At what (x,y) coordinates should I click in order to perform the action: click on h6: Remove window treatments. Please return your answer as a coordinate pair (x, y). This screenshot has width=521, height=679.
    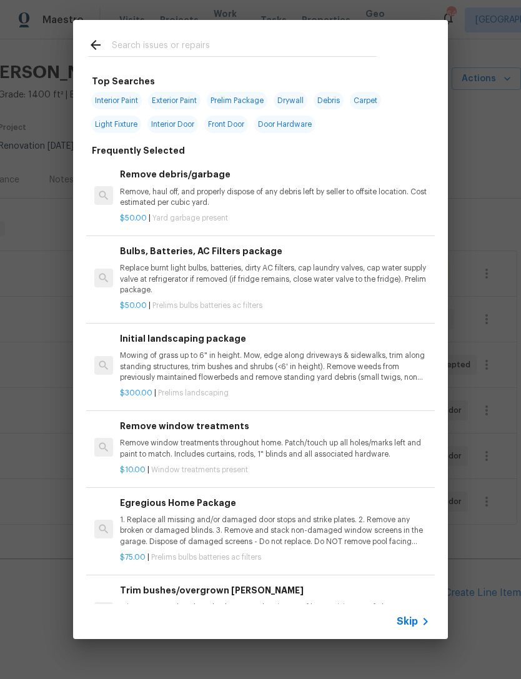
    Looking at the image, I should click on (275, 426).